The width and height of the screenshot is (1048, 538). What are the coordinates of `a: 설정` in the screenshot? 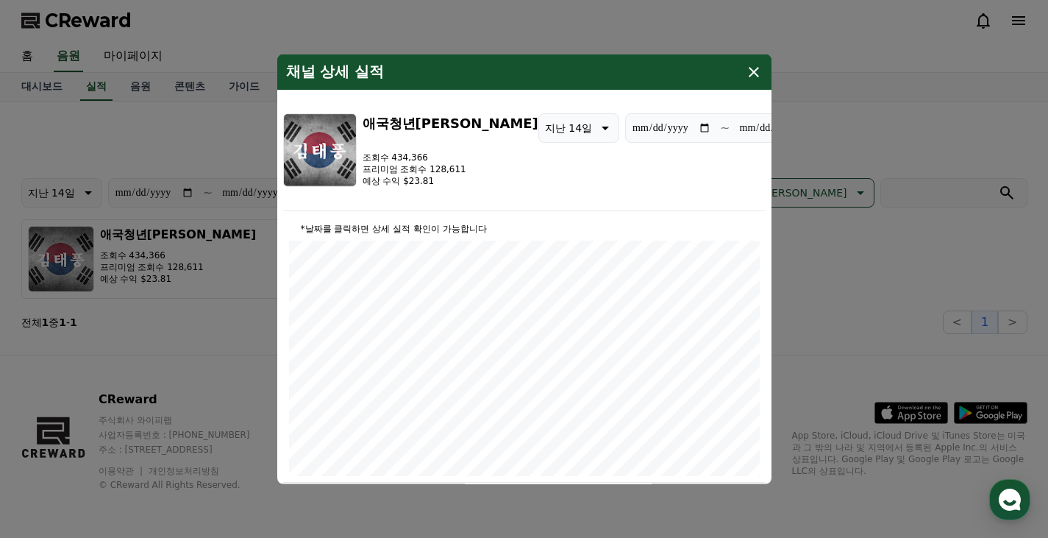 It's located at (236, 434).